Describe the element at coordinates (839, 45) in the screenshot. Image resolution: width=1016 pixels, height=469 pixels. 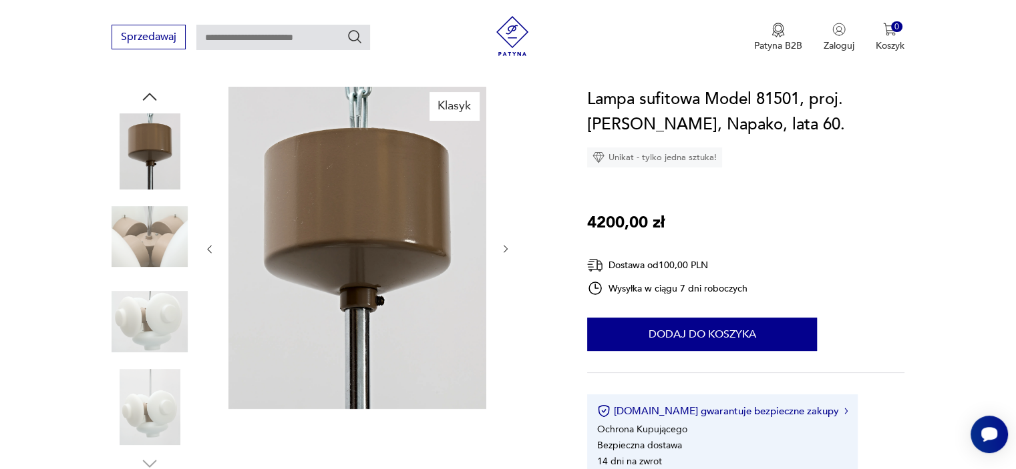
I see `p: Zaloguj` at that location.